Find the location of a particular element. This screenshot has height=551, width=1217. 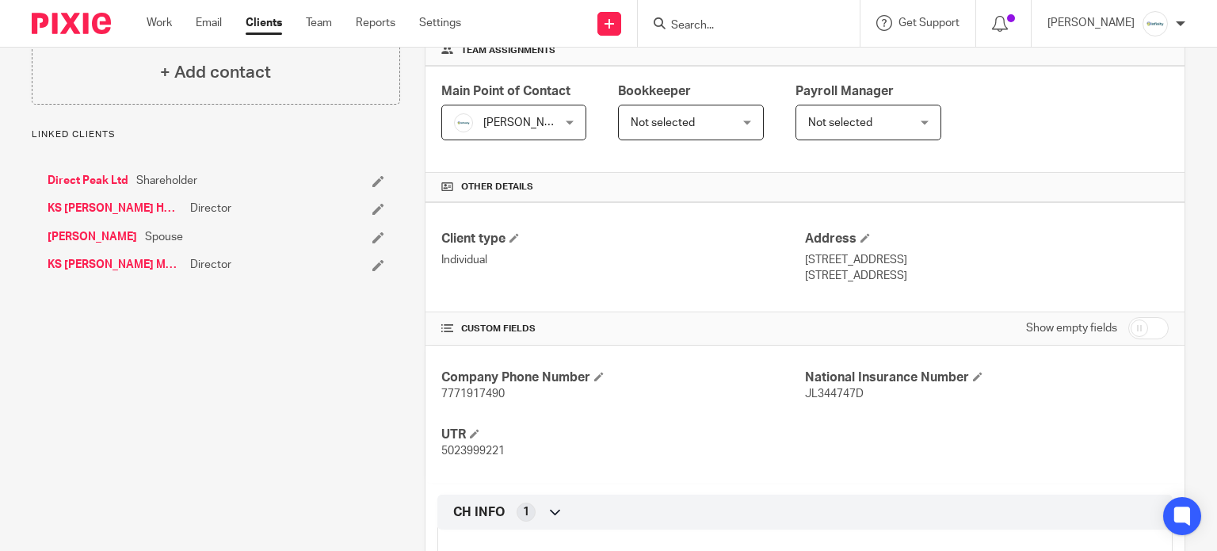

h4: Client type is located at coordinates (623, 239).